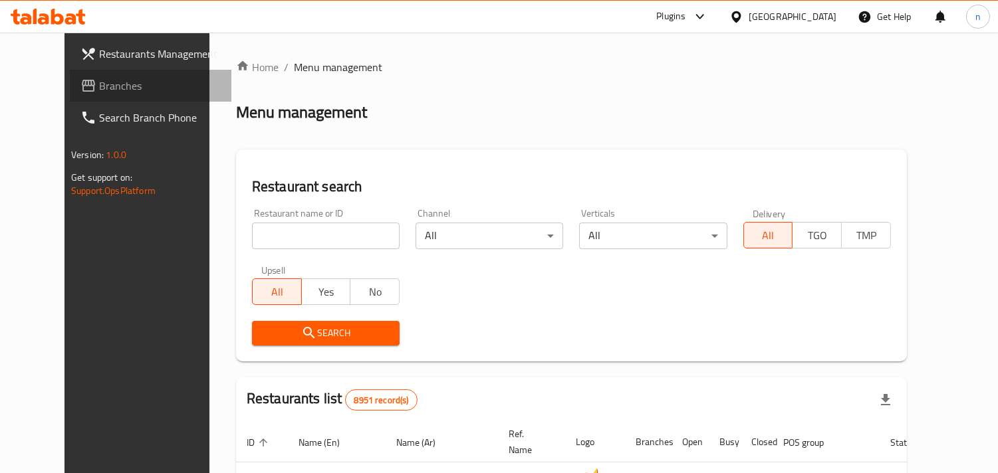 The image size is (998, 473). I want to click on span: No, so click(375, 292).